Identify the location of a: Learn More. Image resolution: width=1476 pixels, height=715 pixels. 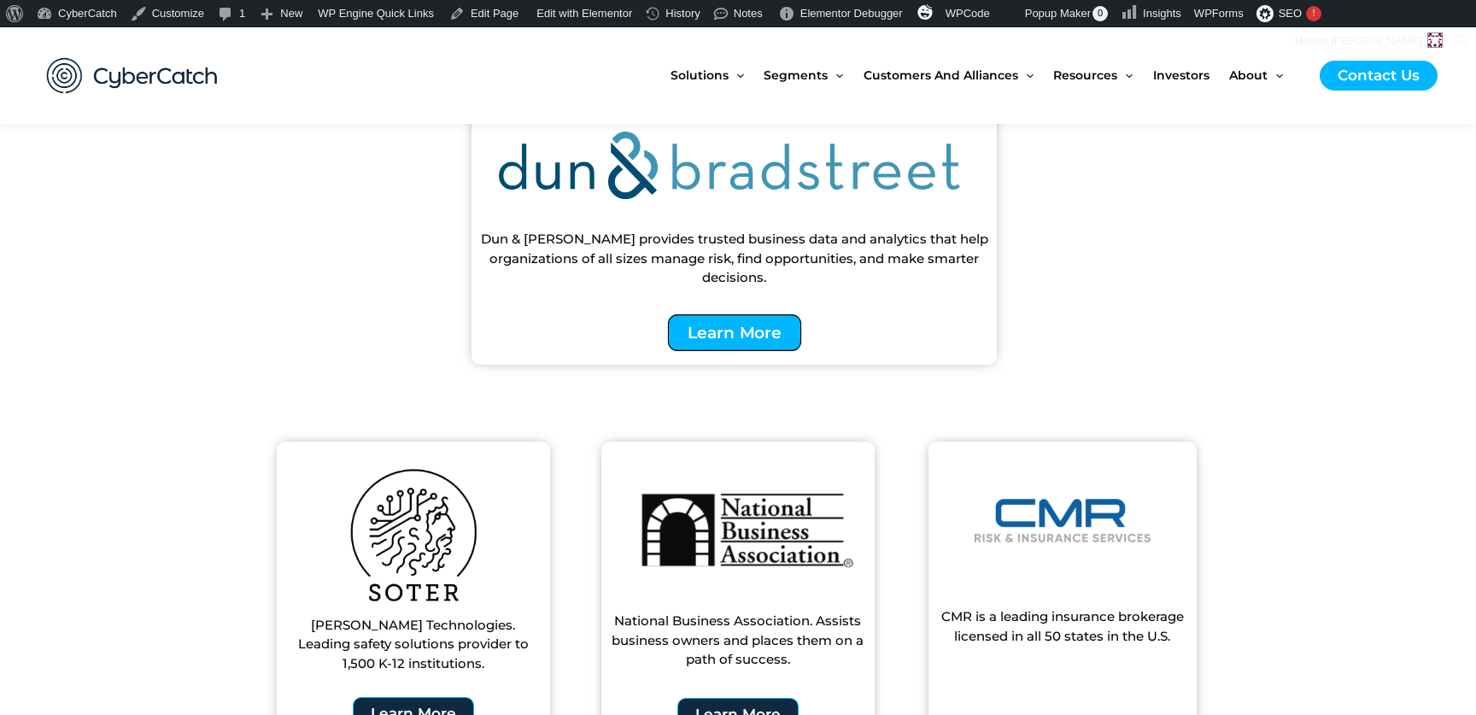
(733, 332).